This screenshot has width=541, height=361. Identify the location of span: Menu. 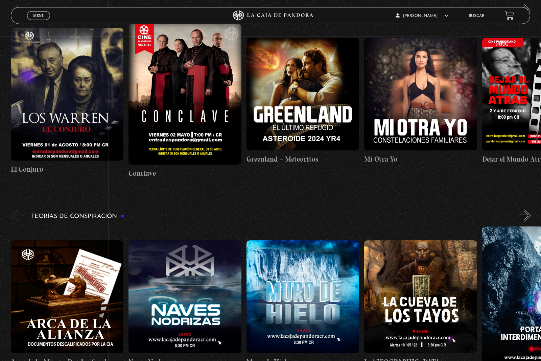
(39, 16).